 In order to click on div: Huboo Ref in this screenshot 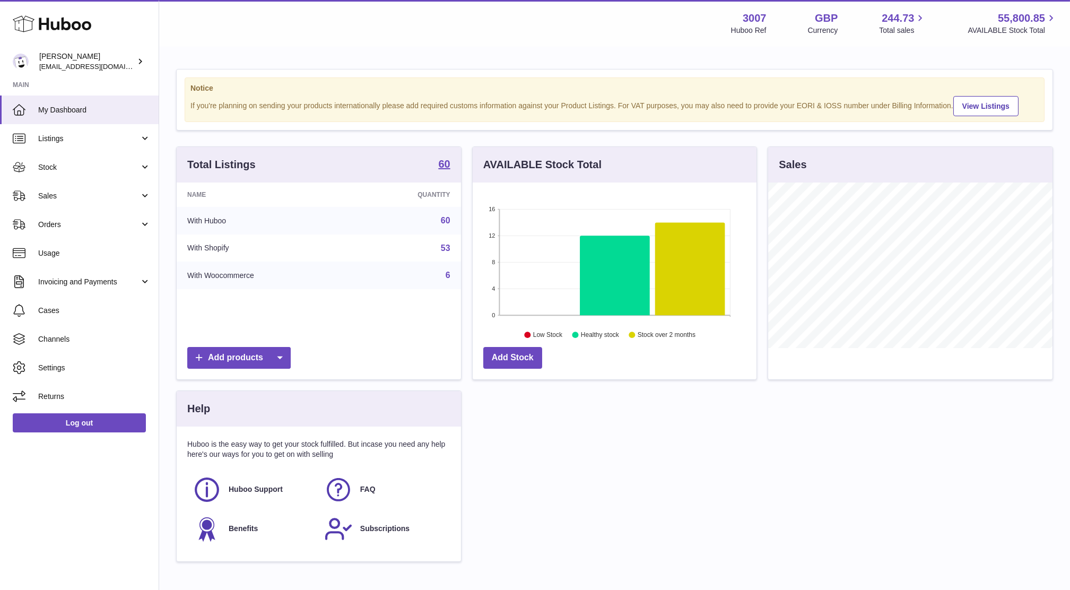, I will do `click(748, 30)`.